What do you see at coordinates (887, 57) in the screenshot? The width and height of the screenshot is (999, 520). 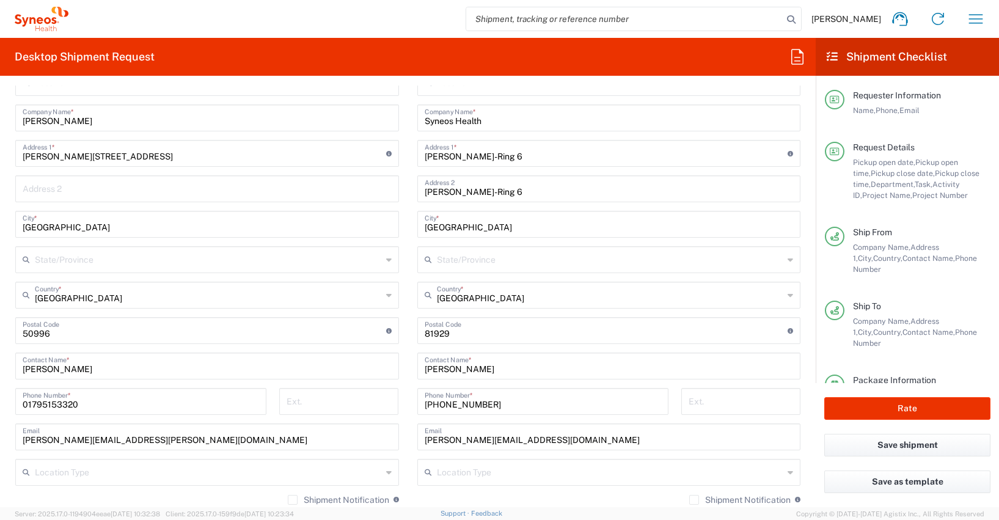 I see `h2: Shipment Checklist` at bounding box center [887, 57].